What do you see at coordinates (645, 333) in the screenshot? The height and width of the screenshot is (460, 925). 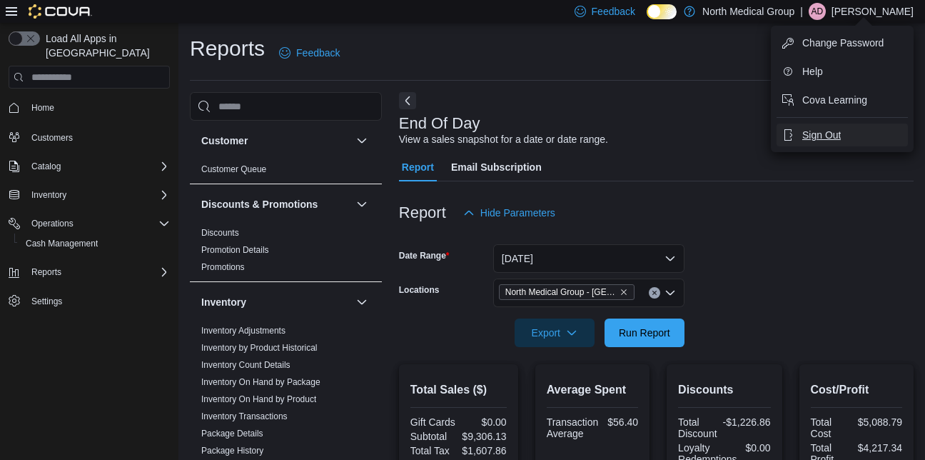 I see `button: Run Report` at bounding box center [645, 333].